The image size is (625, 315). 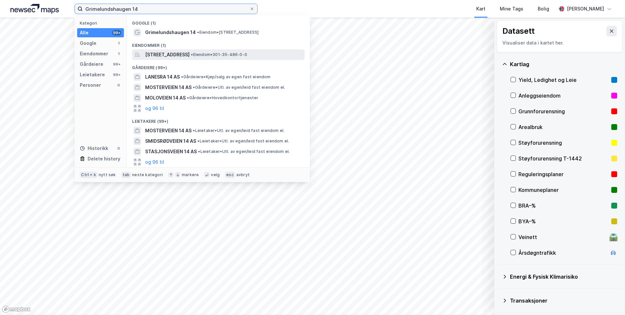 What do you see at coordinates (94, 54) in the screenshot?
I see `div: Eiendommer` at bounding box center [94, 54].